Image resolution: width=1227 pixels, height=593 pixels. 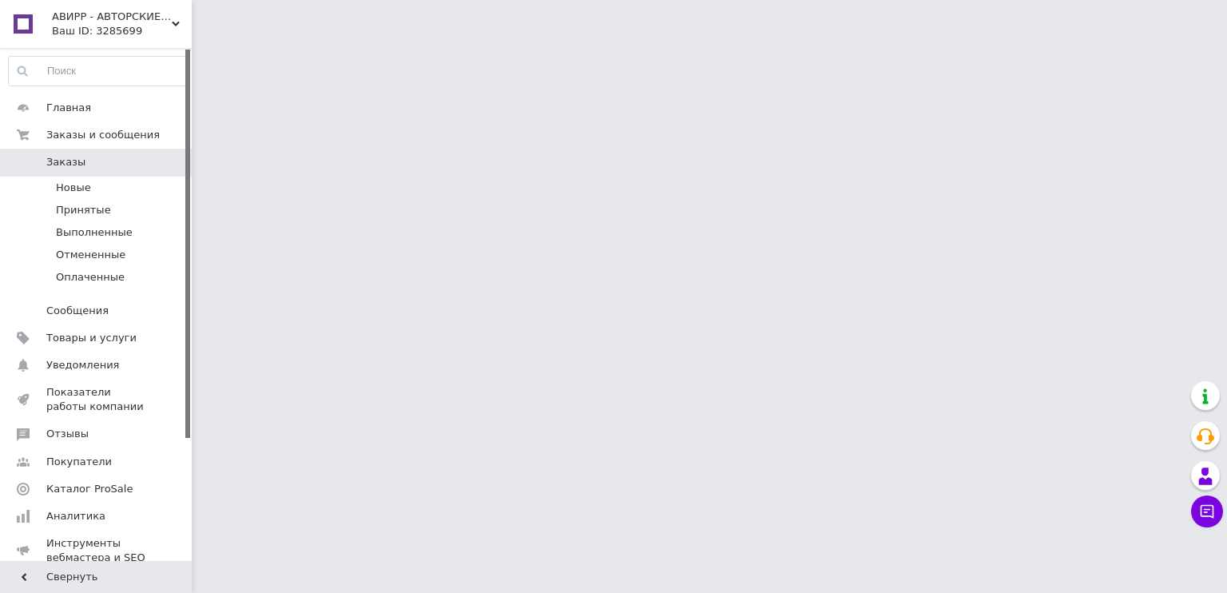 What do you see at coordinates (97, 399) in the screenshot?
I see `span: Показатели работы компании` at bounding box center [97, 399].